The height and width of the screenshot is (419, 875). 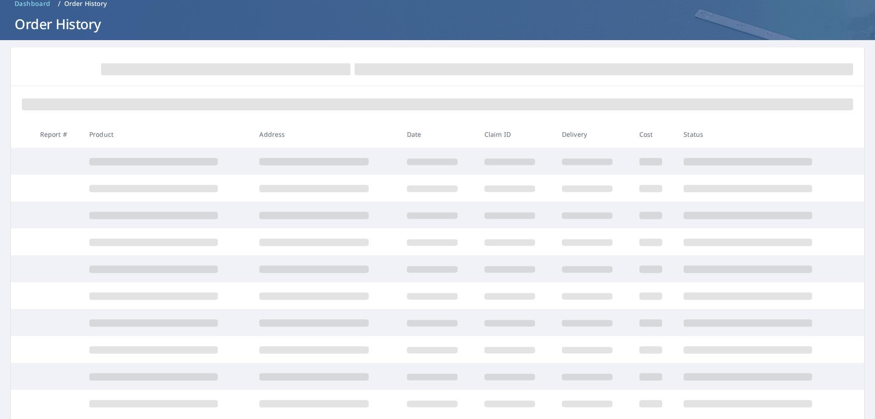 I want to click on th: Date, so click(x=439, y=134).